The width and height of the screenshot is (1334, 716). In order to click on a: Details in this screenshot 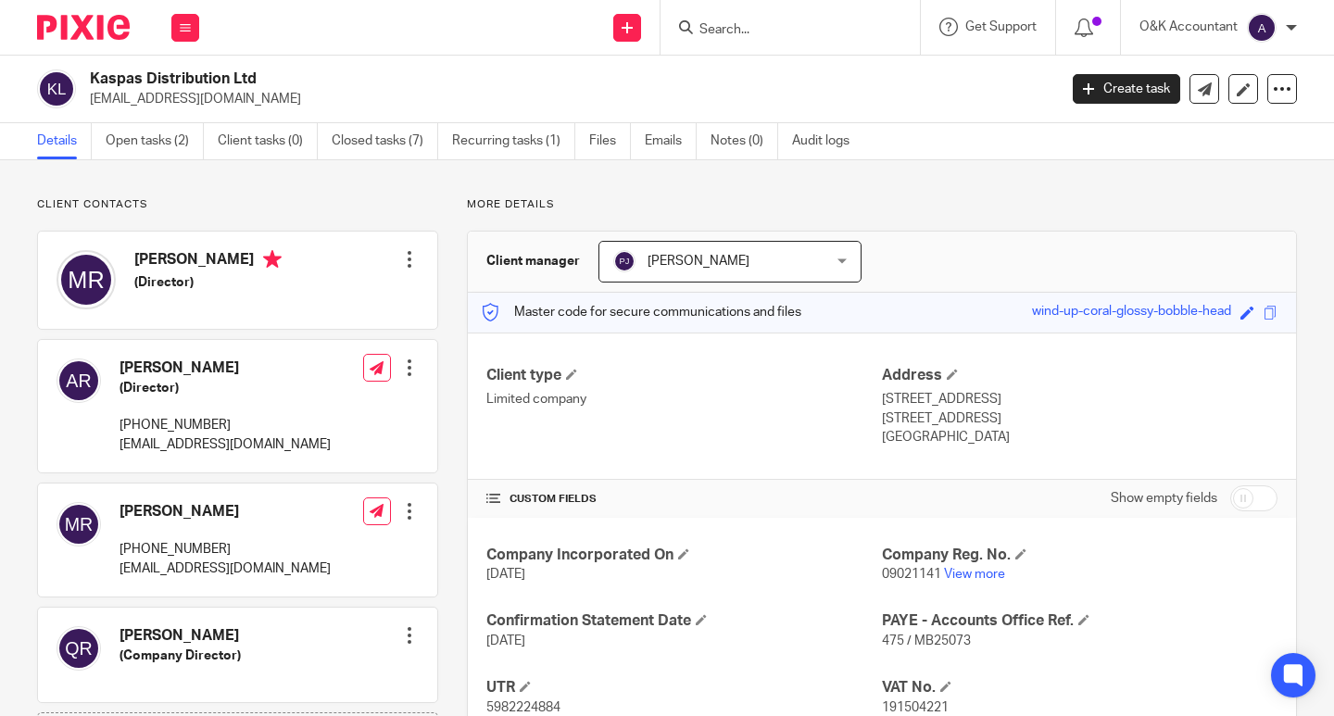, I will do `click(64, 141)`.